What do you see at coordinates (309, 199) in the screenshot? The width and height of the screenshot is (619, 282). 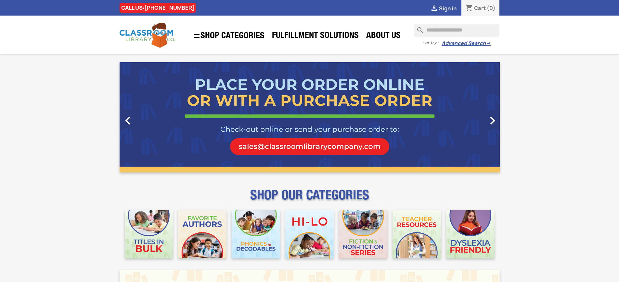 I see `p: SHOP OUR CATEGORIES` at bounding box center [309, 199].